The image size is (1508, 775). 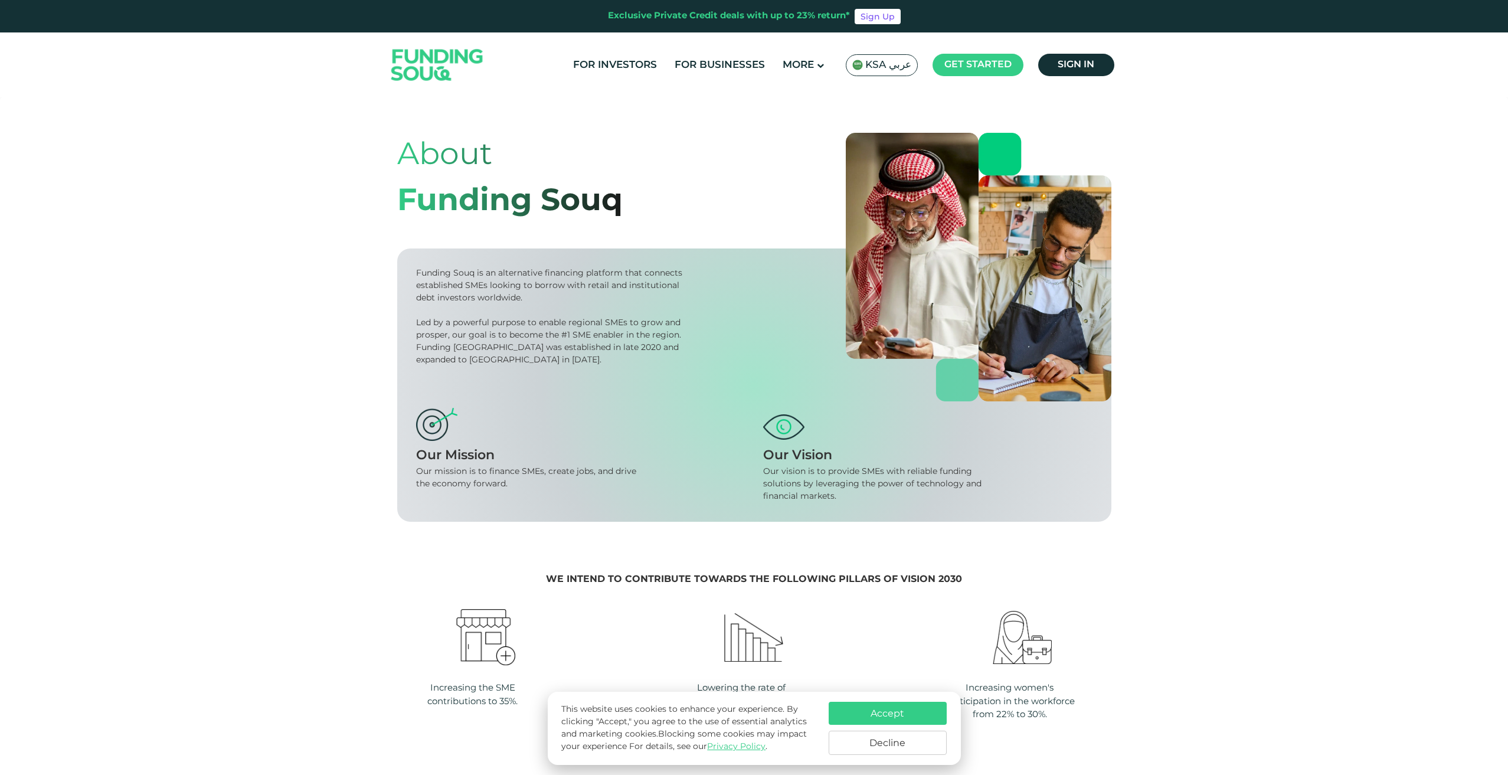 I want to click on div: Increasing the SME contributions to 35%., so click(x=473, y=694).